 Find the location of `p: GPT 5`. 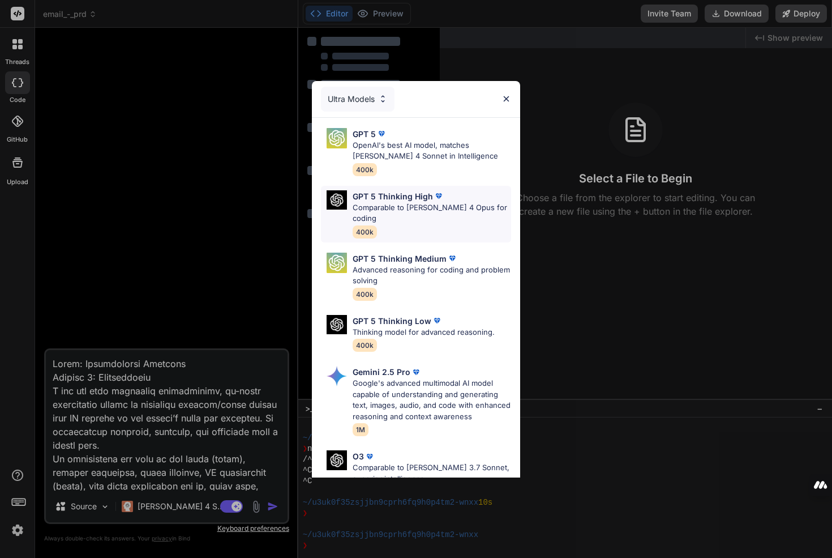

p: GPT 5 is located at coordinates (364, 134).